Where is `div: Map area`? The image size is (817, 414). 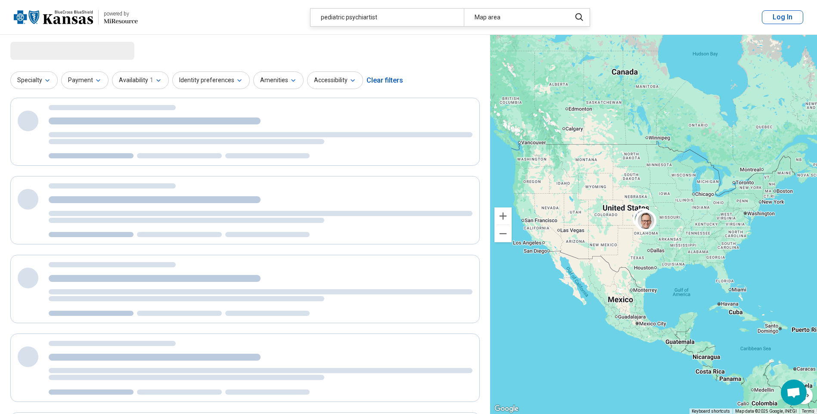 div: Map area is located at coordinates (515, 17).